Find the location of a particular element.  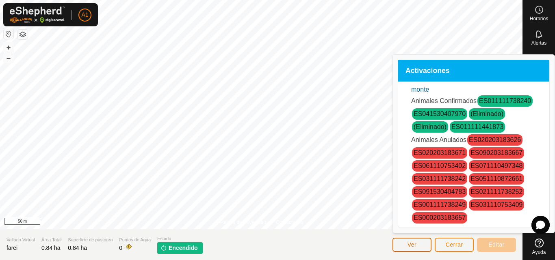

a: ES061110753402 is located at coordinates (439, 166).